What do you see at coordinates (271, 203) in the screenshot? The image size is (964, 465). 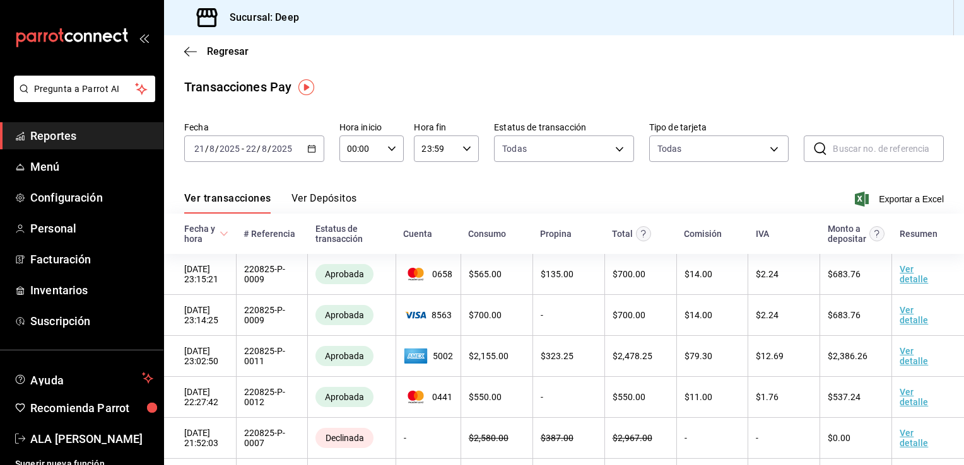 I see `div: navigation tabs` at bounding box center [271, 203].